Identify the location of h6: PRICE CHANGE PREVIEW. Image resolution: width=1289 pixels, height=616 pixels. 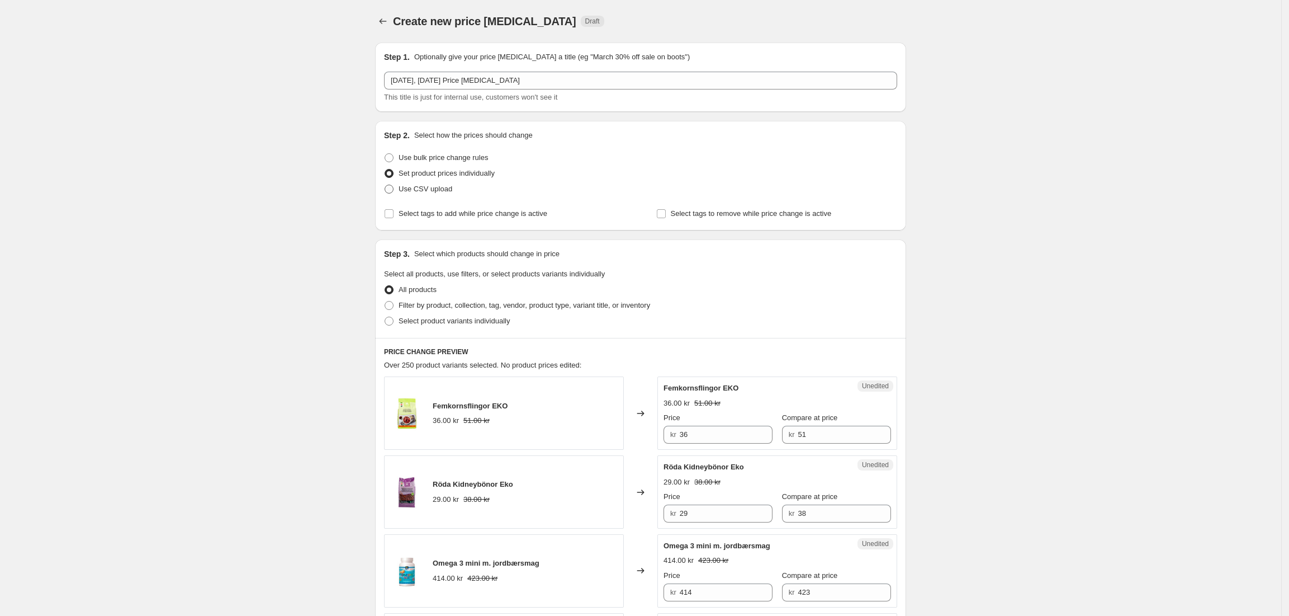
(641, 352).